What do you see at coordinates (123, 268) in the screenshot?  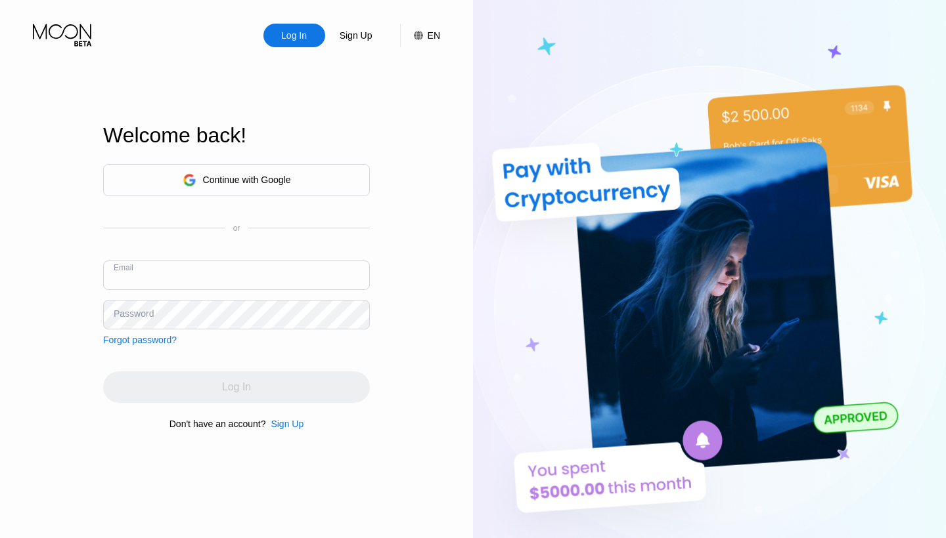 I see `div: Email` at bounding box center [123, 268].